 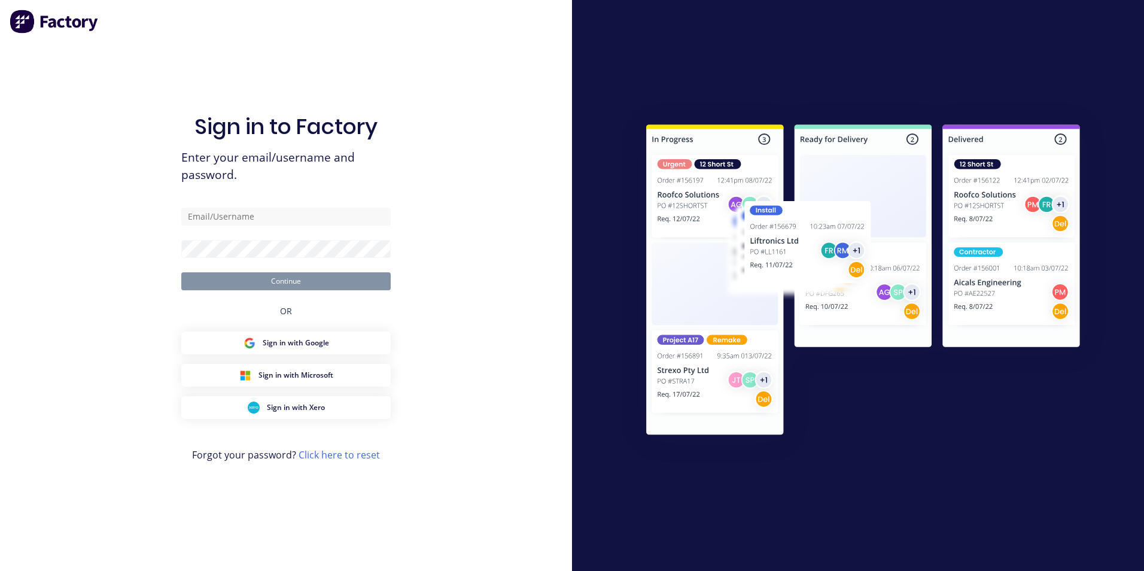 What do you see at coordinates (254, 408) in the screenshot?
I see `img: Xero Sign in` at bounding box center [254, 408].